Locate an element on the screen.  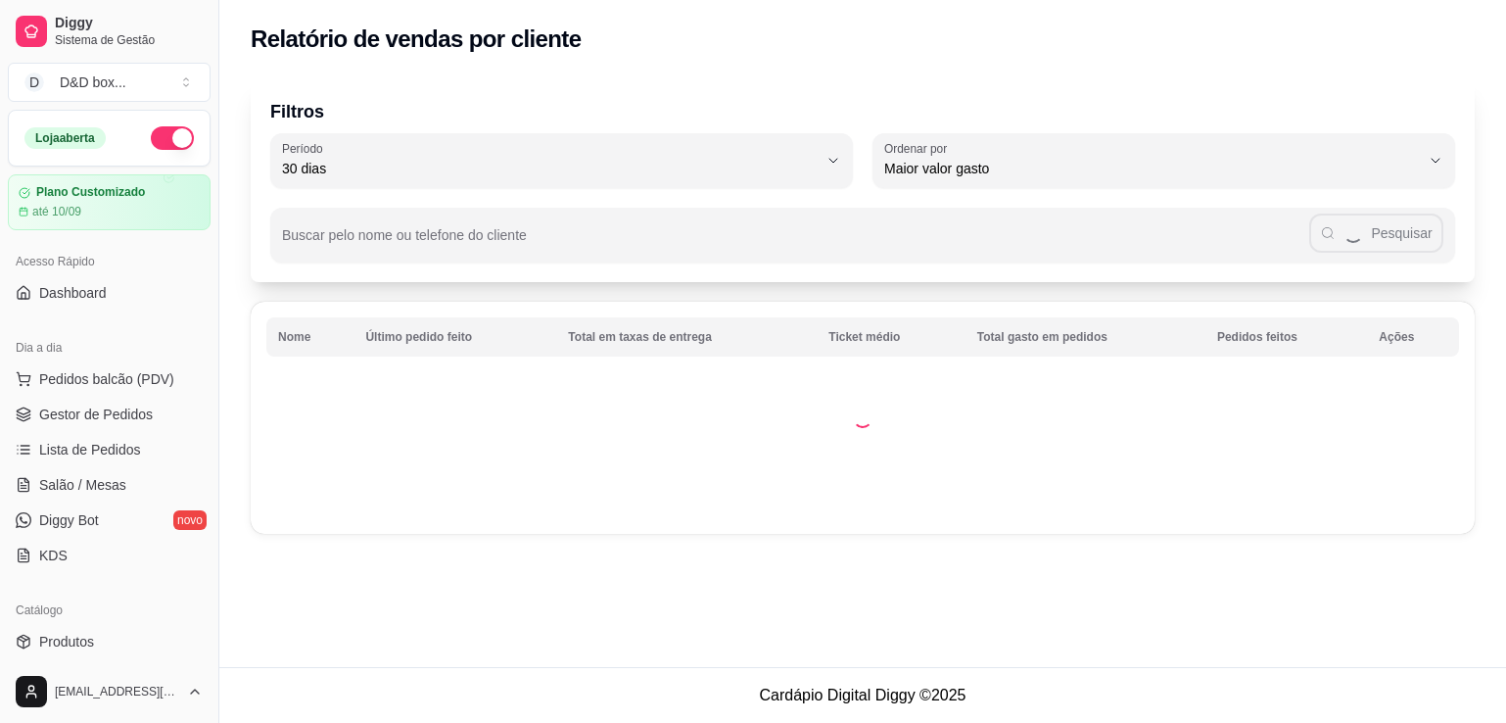
a: Salão / Mesas is located at coordinates (109, 485).